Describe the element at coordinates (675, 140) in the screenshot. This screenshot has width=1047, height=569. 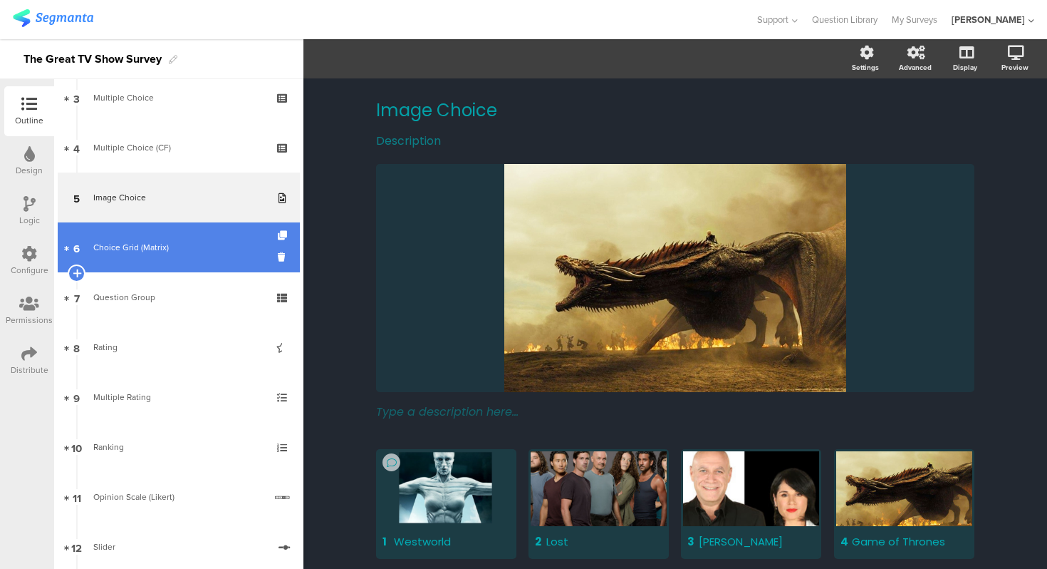
I see `p: Description` at that location.